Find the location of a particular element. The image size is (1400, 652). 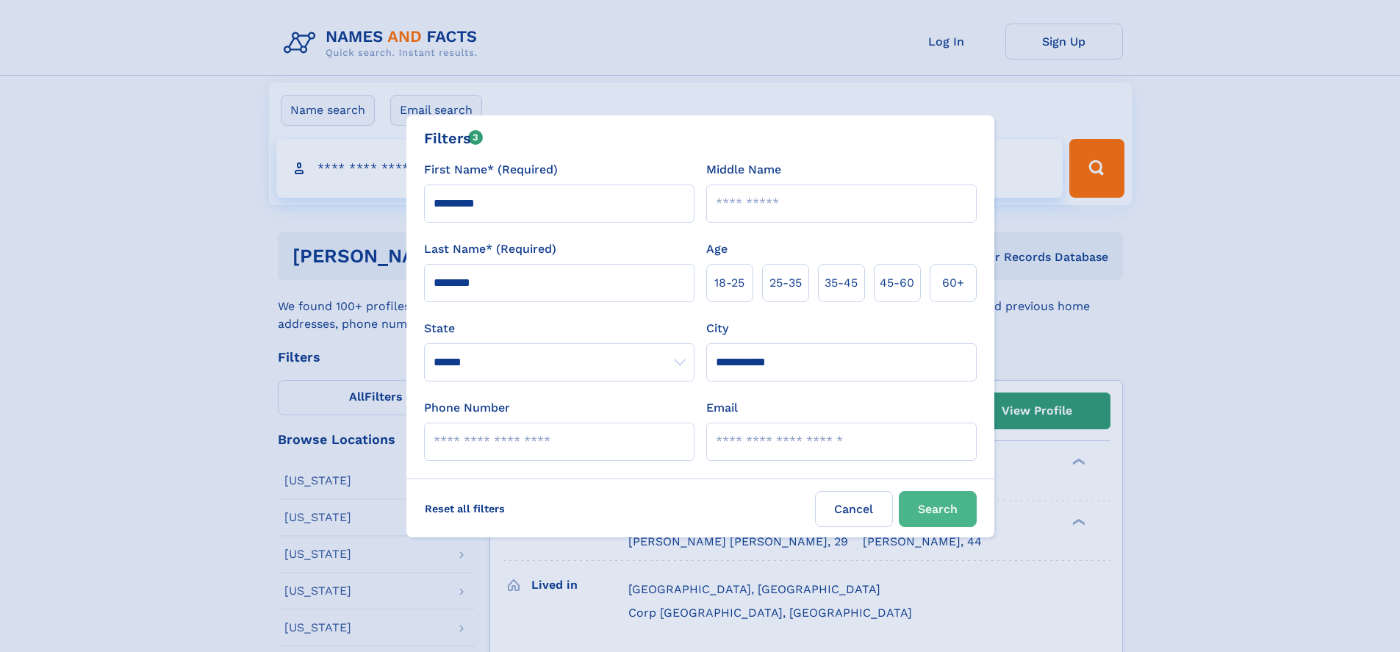

label: City is located at coordinates (718, 329).